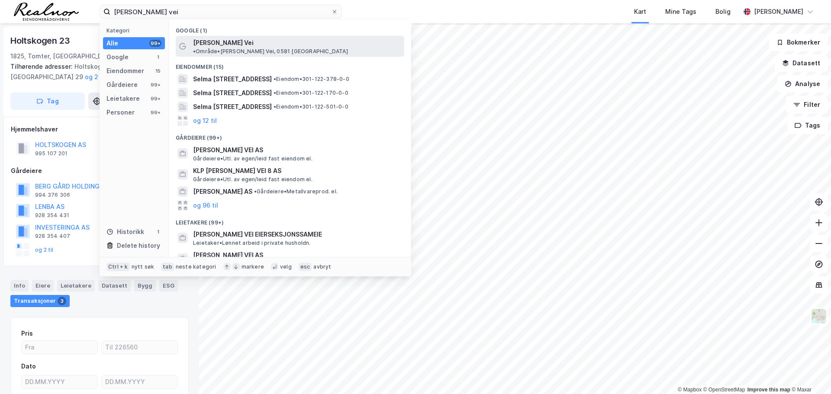 The height and width of the screenshot is (394, 831). Describe the element at coordinates (311, 79) in the screenshot. I see `span: Eiendom • 301-122-378-0-0` at that location.